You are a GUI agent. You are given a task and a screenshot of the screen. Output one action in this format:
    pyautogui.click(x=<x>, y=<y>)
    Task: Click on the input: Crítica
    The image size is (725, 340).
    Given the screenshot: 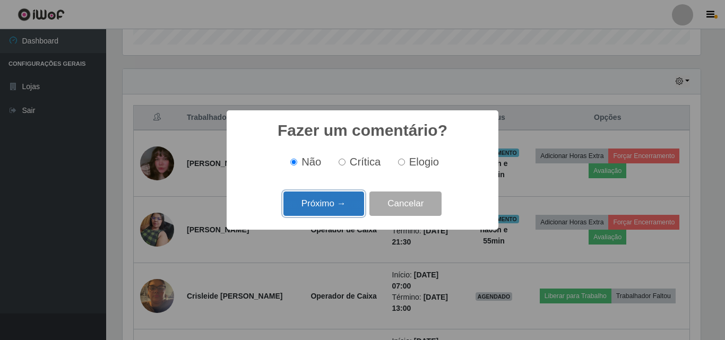 What is the action you would take?
    pyautogui.click(x=342, y=162)
    